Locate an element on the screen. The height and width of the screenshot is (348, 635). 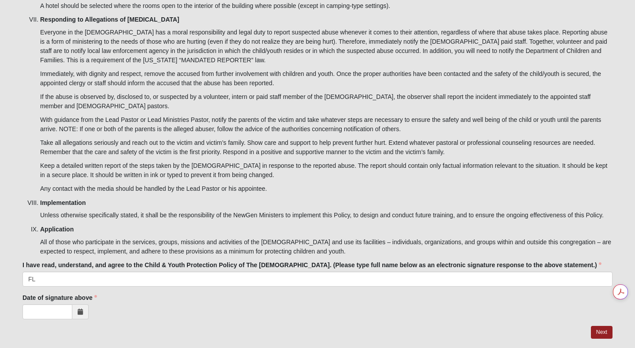
p: Unless otherwise specifically stated, it shall be the responsibility of the NewGen Ministers to i... is located at coordinates (326, 215).